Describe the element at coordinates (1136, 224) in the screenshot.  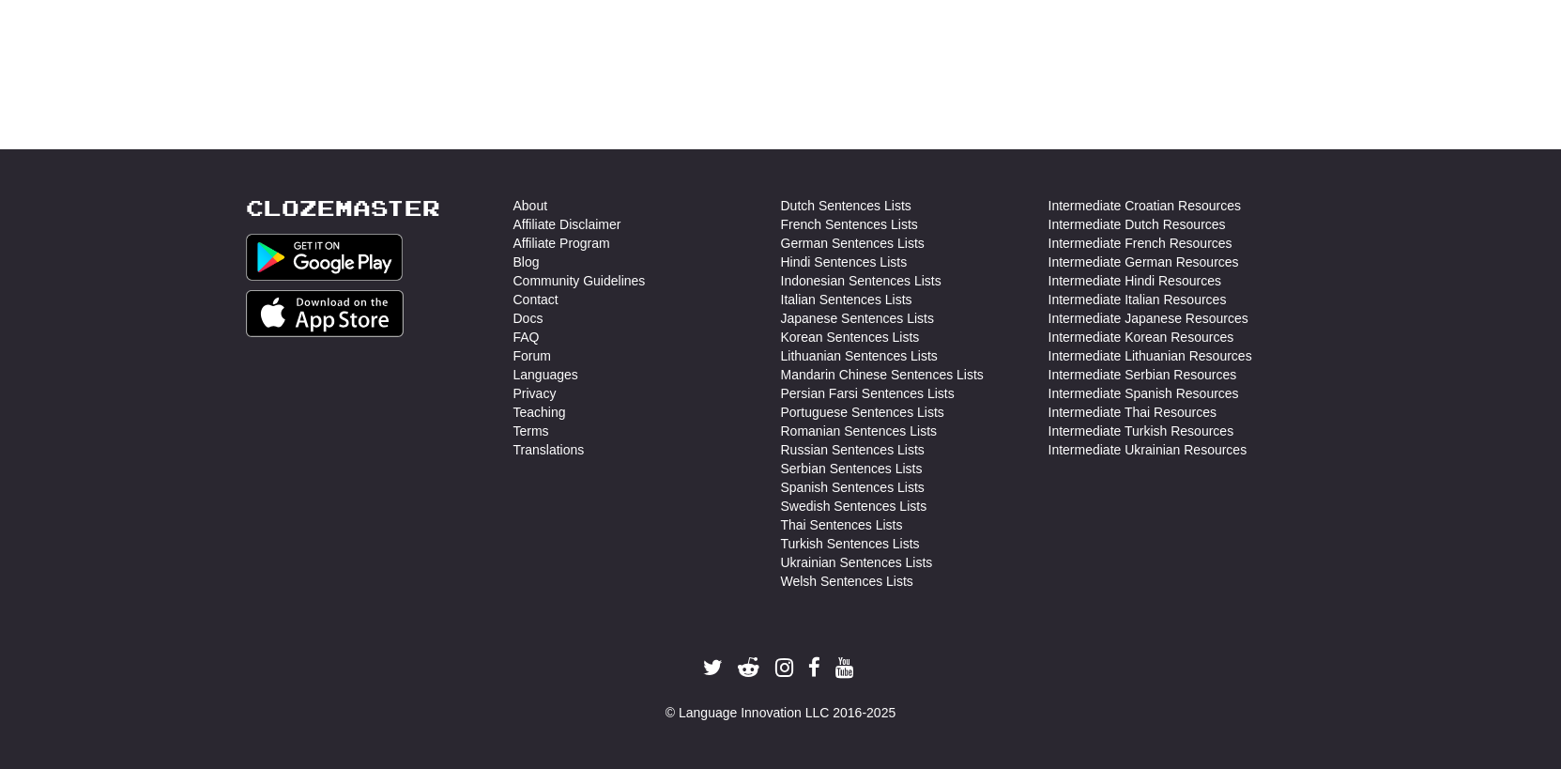
I see `a: Intermediate Dutch Resources` at that location.